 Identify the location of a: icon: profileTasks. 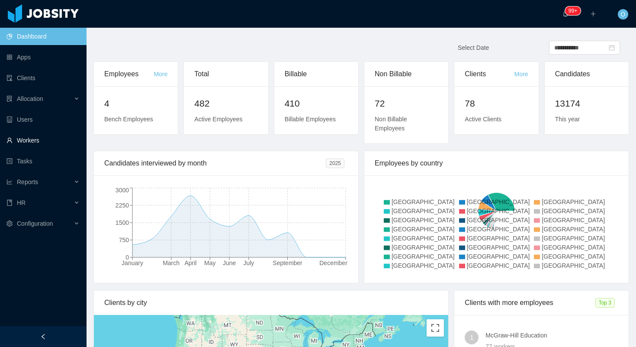
(43, 161).